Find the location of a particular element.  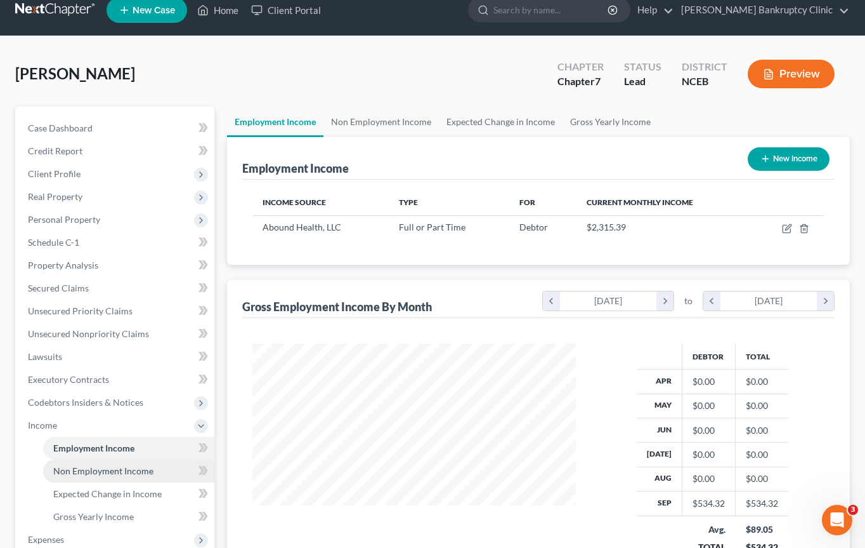

span: Type is located at coordinates (409, 202).